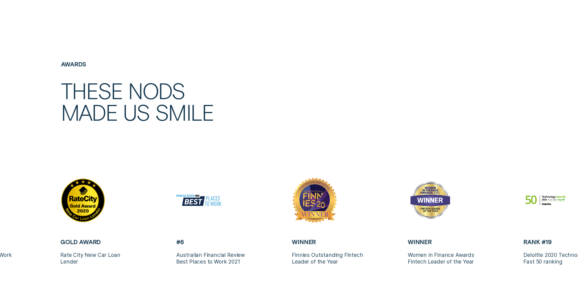 This screenshot has height=289, width=578. What do you see at coordinates (173, 64) in the screenshot?
I see `h4: Awards` at bounding box center [173, 64].